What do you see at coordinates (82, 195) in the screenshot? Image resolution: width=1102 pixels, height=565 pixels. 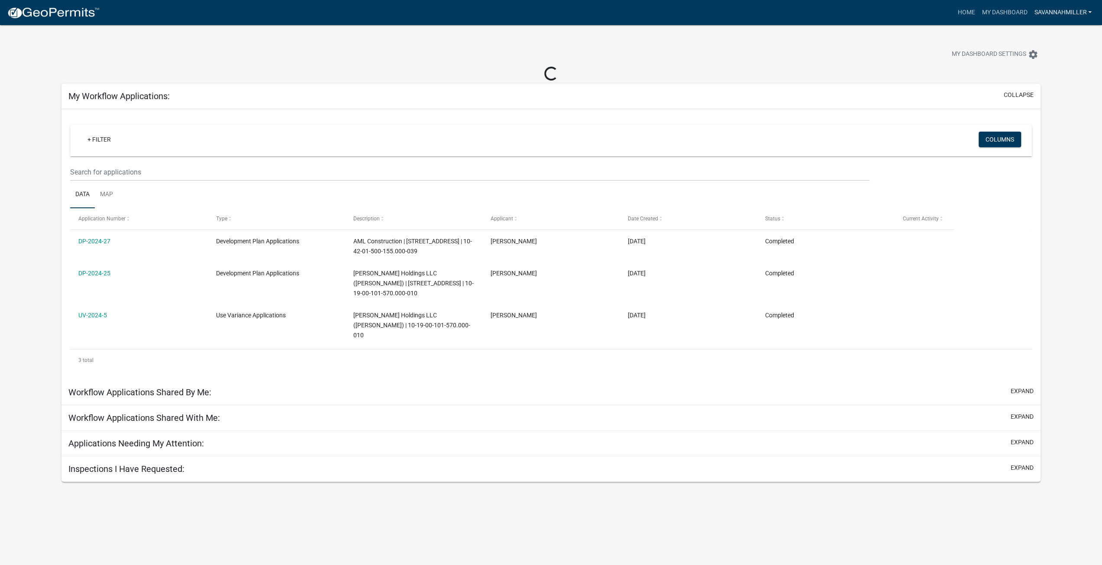 I see `a: Data` at bounding box center [82, 195].